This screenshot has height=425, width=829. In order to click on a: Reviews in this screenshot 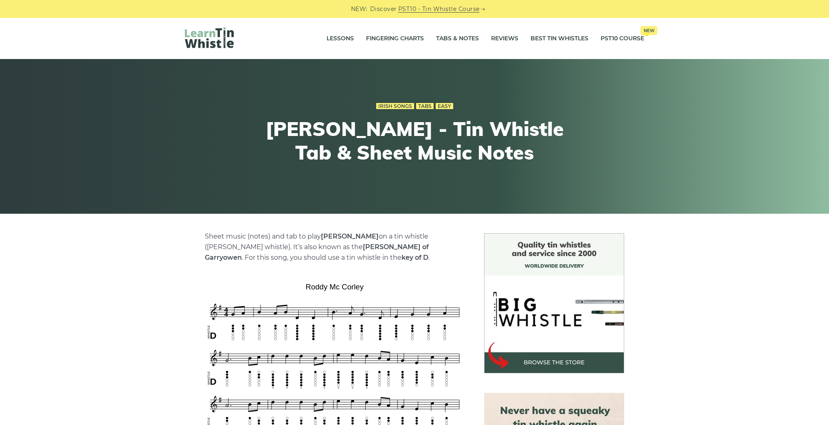, I will do `click(504, 39)`.